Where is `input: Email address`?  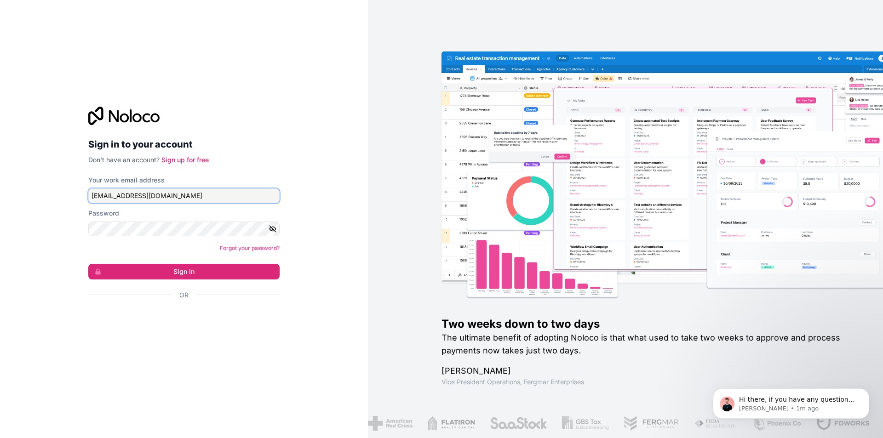
input: Email address is located at coordinates (184, 196).